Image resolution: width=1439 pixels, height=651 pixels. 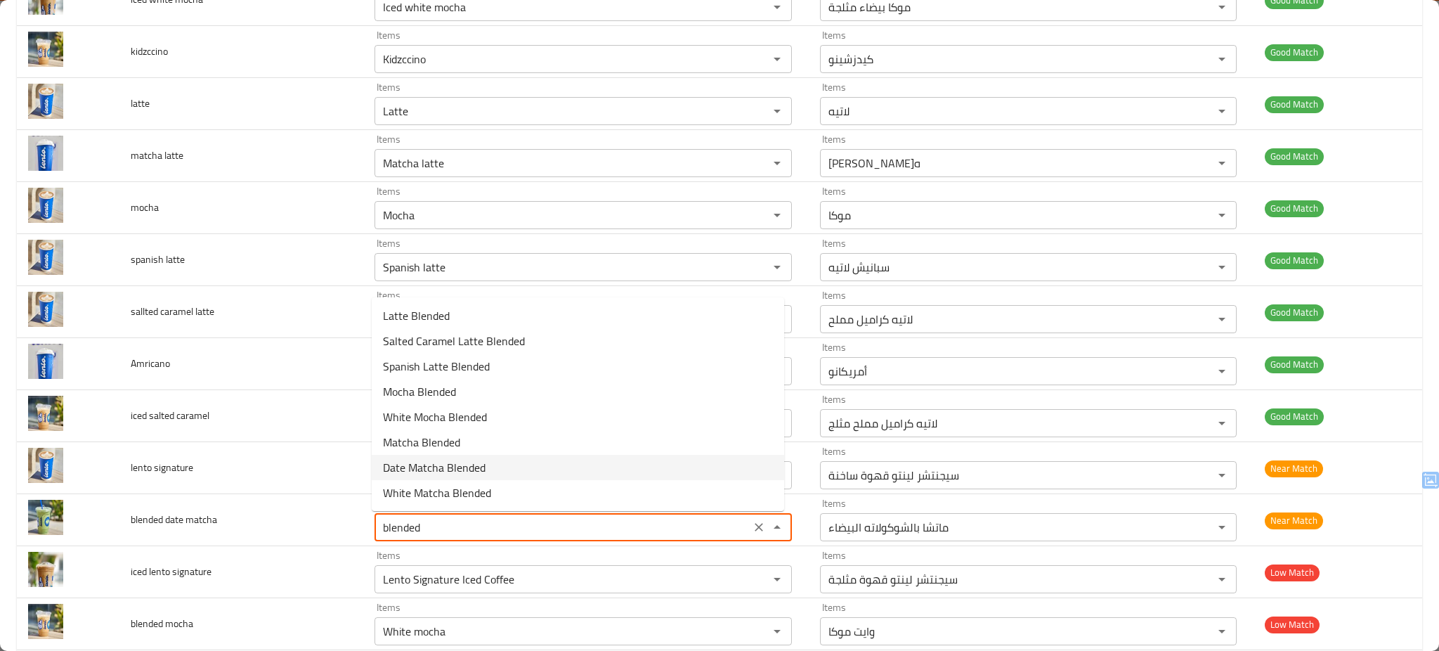 I want to click on span: Mocha Blended, so click(x=419, y=391).